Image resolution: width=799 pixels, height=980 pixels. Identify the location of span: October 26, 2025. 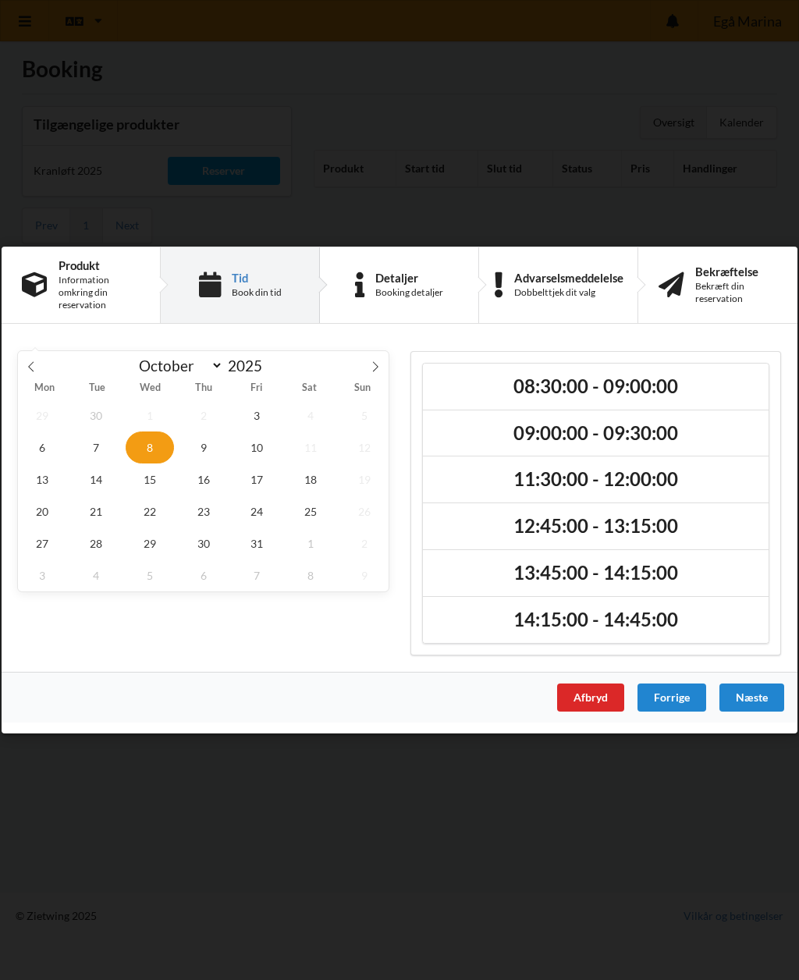
(364, 511).